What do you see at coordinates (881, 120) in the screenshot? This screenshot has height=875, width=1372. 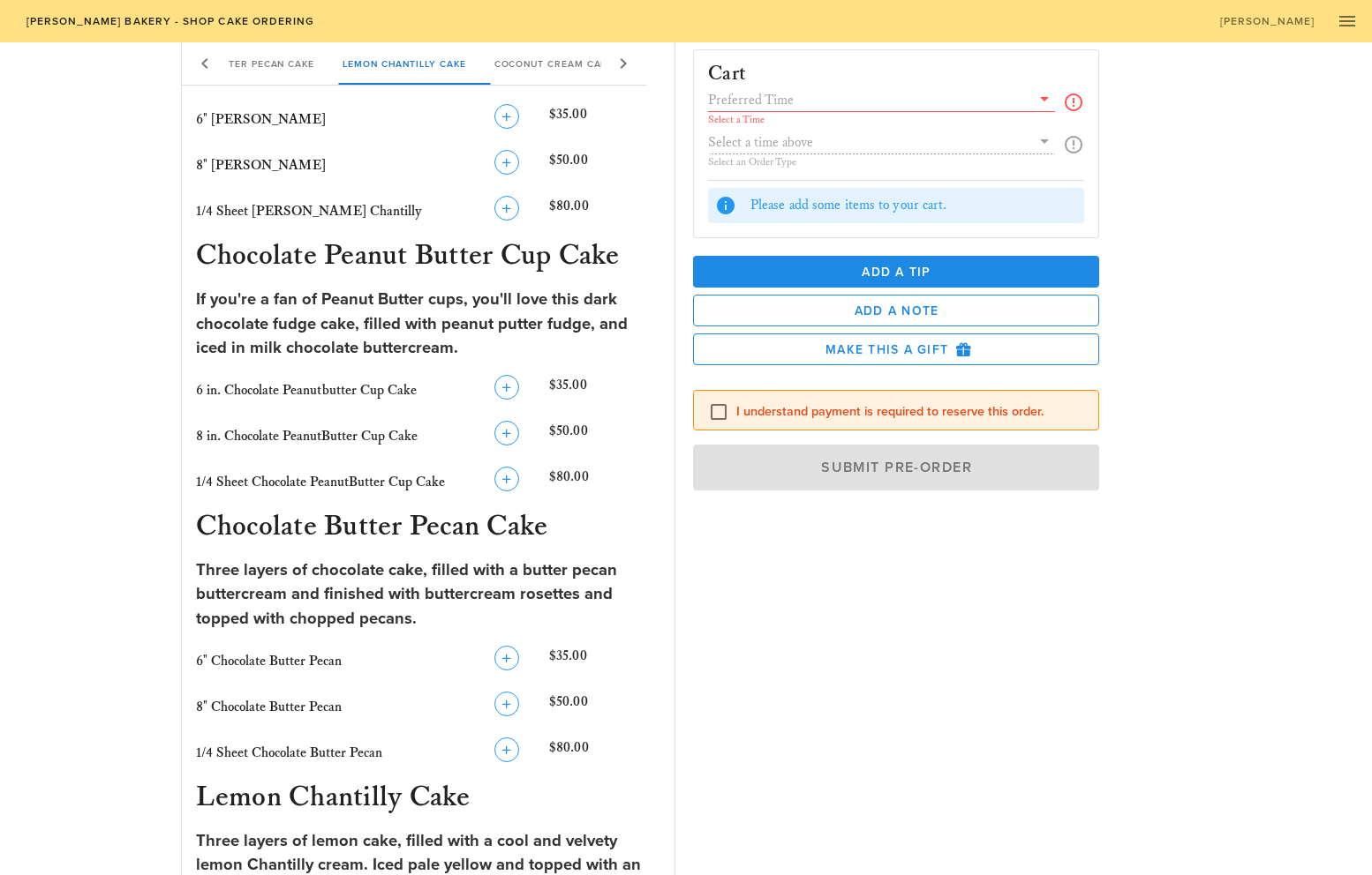 I see `div: Select a Time` at bounding box center [881, 120].